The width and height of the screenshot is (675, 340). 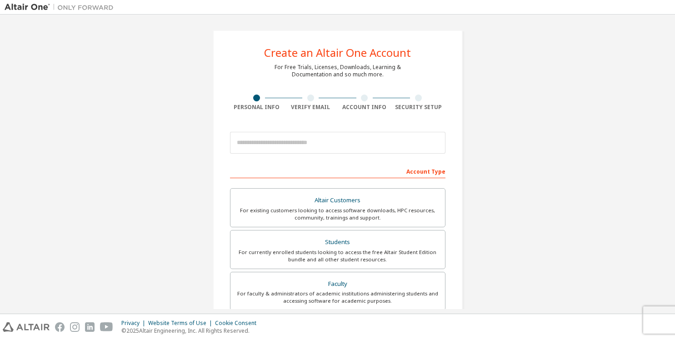 What do you see at coordinates (338, 214) in the screenshot?
I see `div: For existing customers looking to access software downloads, HPC resources, community, trainings ...` at bounding box center [338, 214].